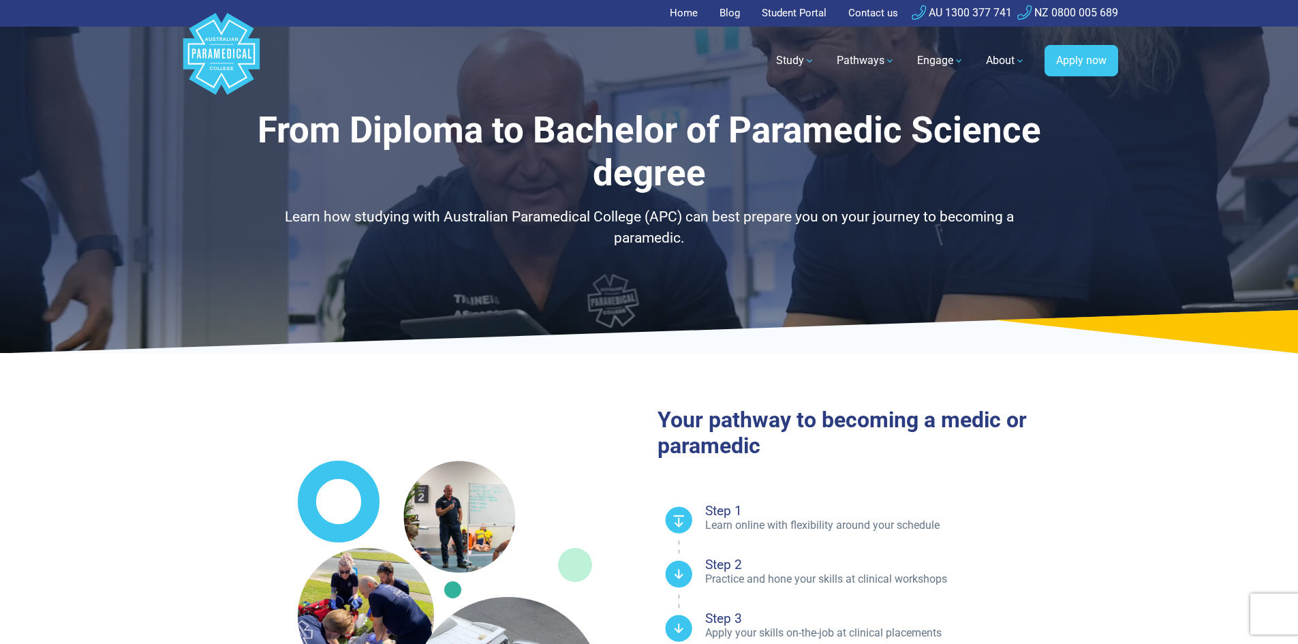  What do you see at coordinates (1067, 12) in the screenshot?
I see `a: NZ 0800 005 689` at bounding box center [1067, 12].